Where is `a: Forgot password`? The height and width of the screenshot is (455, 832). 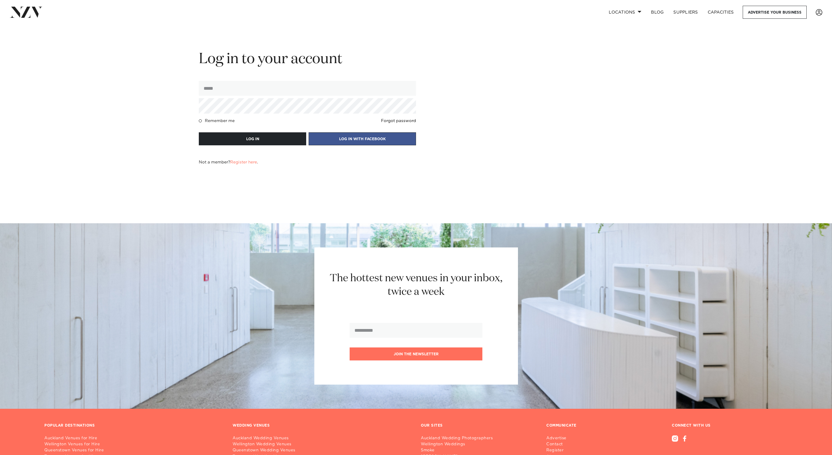
a: Forgot password is located at coordinates (399, 121).